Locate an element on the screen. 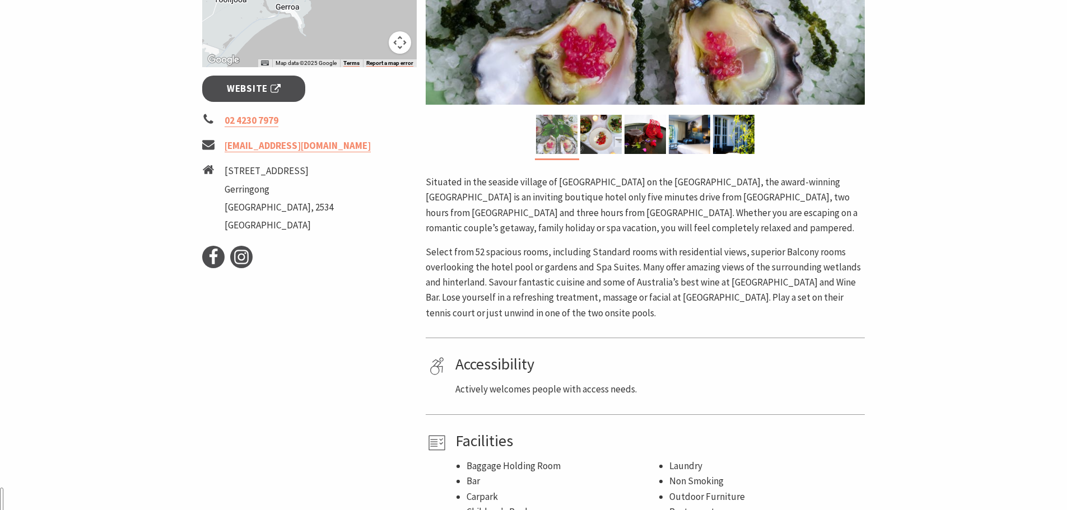  img: Mercure Gerringong Rooms is located at coordinates (689, 134).